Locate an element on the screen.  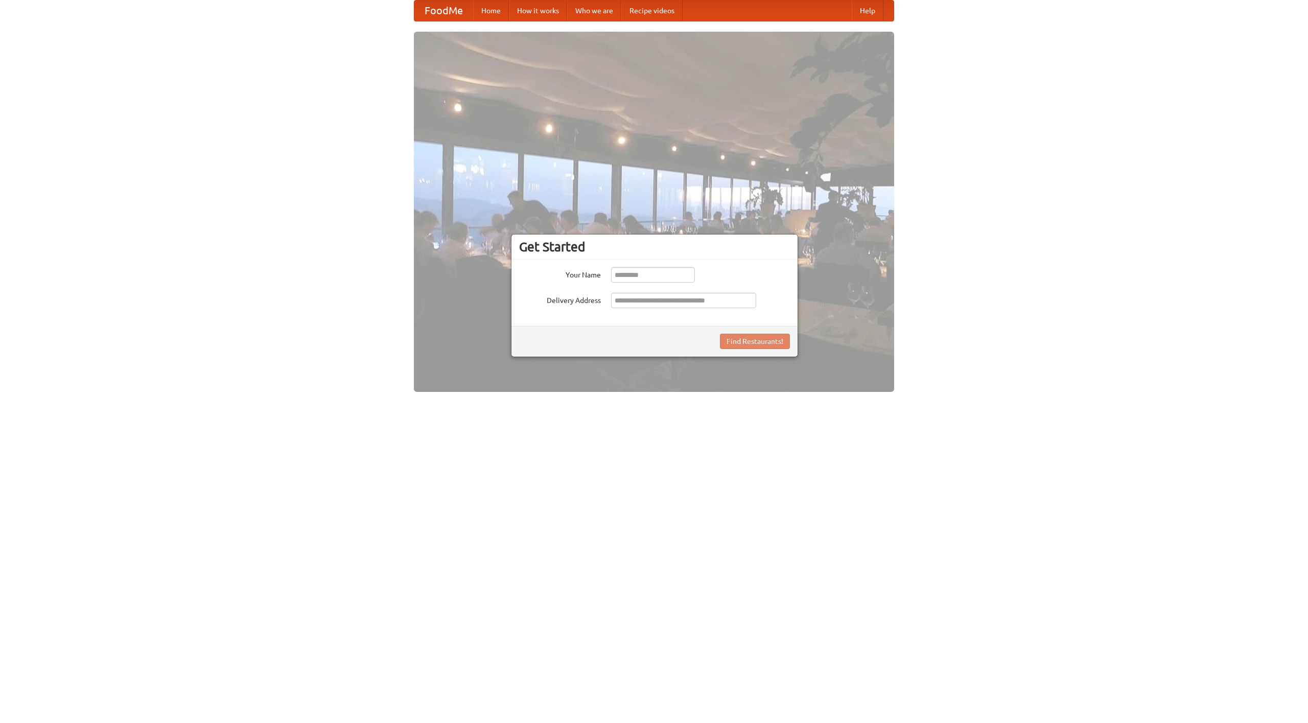
label: Delivery Address is located at coordinates (560, 299).